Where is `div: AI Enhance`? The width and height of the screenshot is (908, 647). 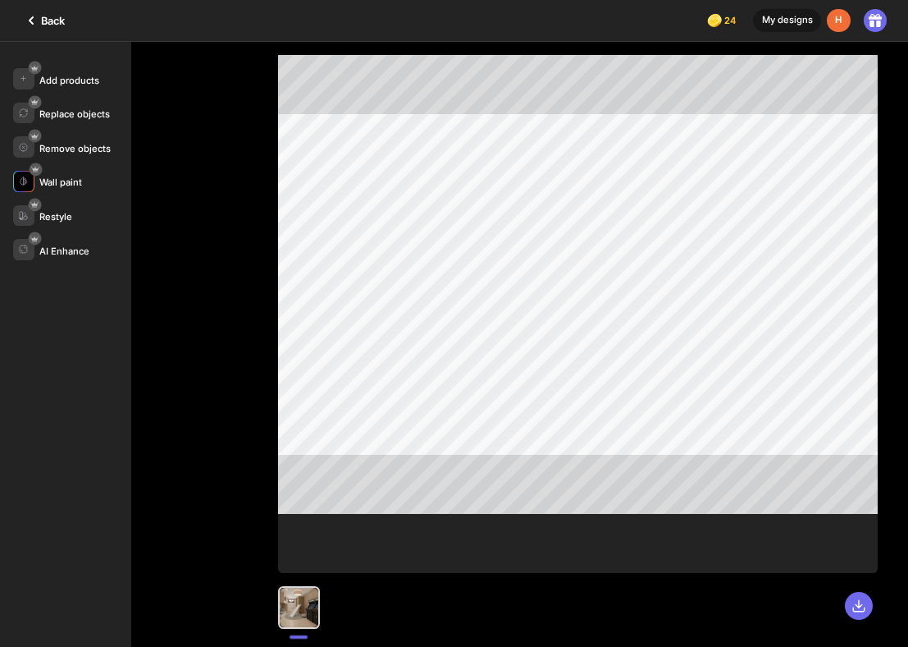
div: AI Enhance is located at coordinates (64, 251).